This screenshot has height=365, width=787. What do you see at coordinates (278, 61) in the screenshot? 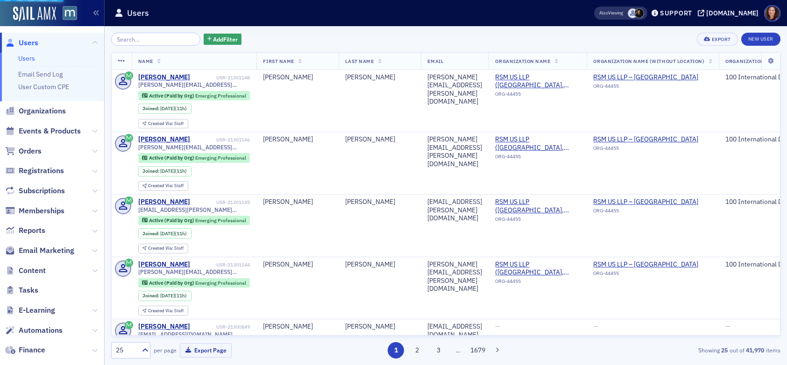
I see `span: First Name` at bounding box center [278, 61].